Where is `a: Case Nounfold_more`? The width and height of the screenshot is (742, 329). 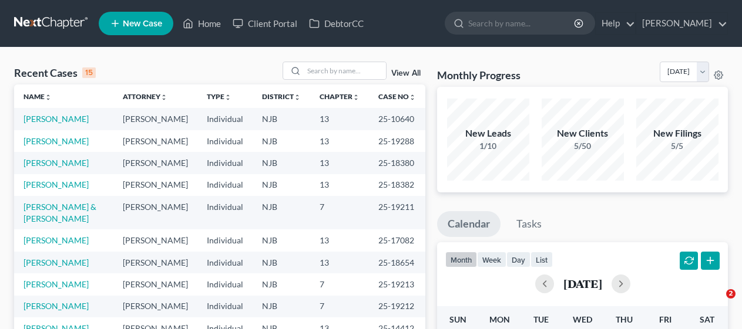
a: Case Nounfold_more is located at coordinates (397, 96).